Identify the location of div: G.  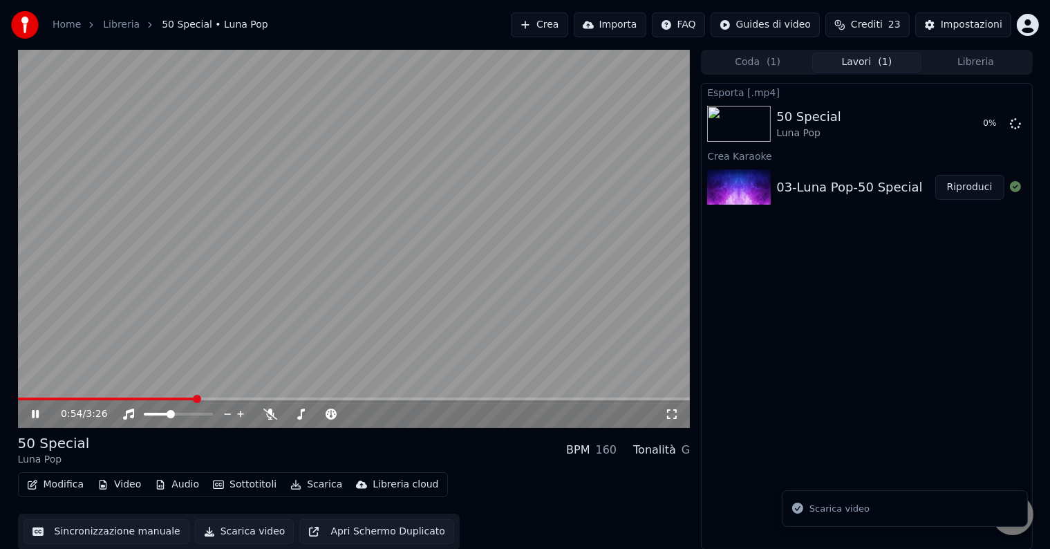
(686, 450).